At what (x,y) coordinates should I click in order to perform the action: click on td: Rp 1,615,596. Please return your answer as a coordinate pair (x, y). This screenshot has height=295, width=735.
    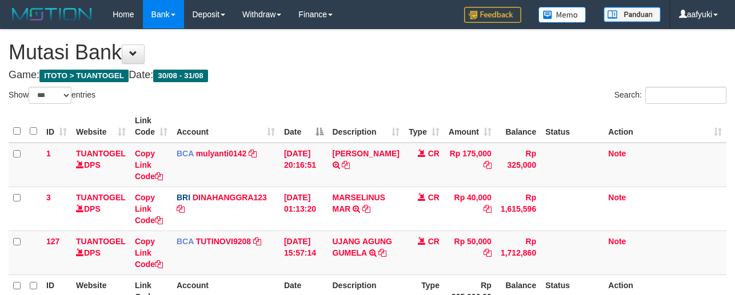
    Looking at the image, I should click on (518, 209).